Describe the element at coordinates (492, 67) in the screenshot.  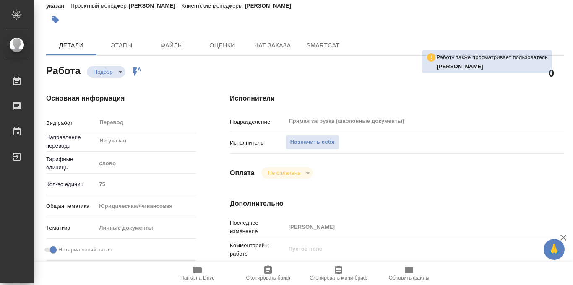
I see `p: Голубев Дмитрий` at that location.